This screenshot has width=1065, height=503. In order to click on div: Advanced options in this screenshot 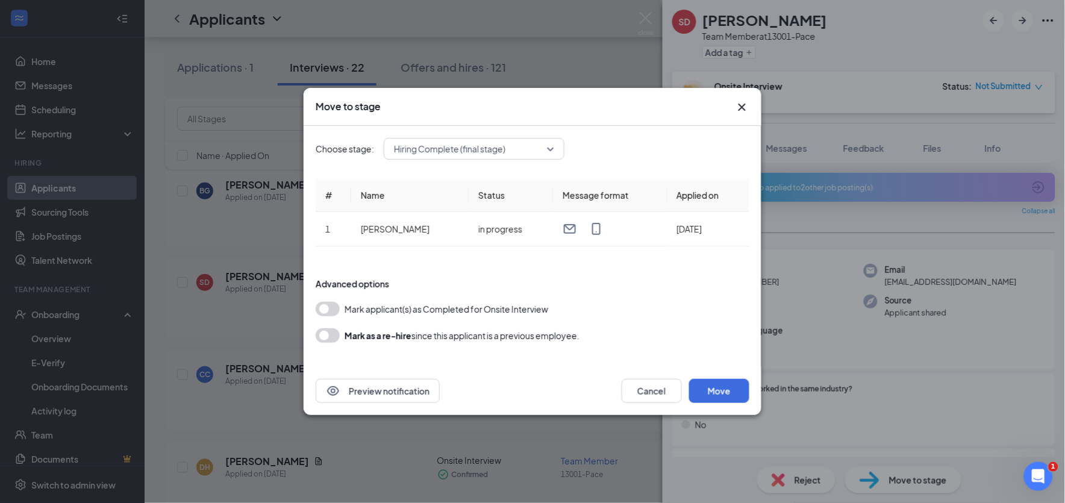, I will do `click(533, 284)`.